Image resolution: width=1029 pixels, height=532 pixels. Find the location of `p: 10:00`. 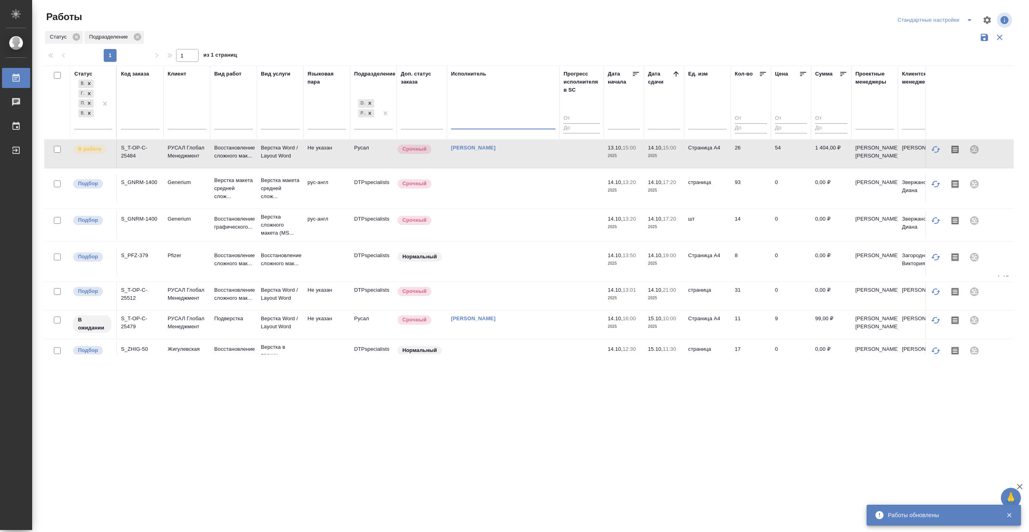

p: 10:00 is located at coordinates (670, 318).